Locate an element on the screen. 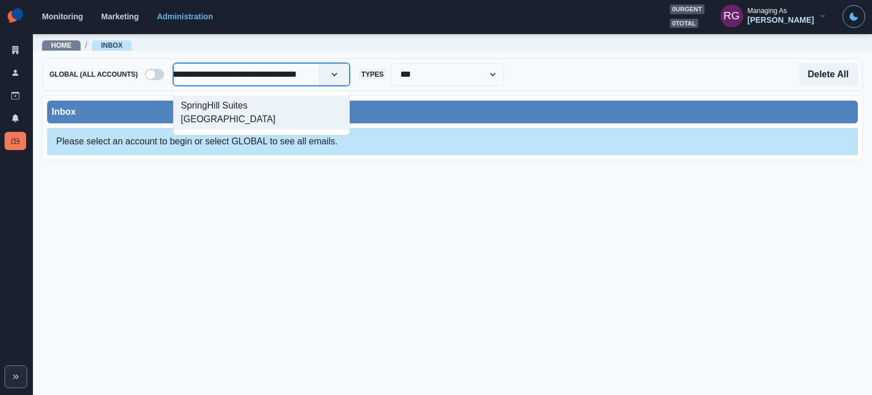 This screenshot has height=395, width=872. div: Inbox is located at coordinates (453, 112).